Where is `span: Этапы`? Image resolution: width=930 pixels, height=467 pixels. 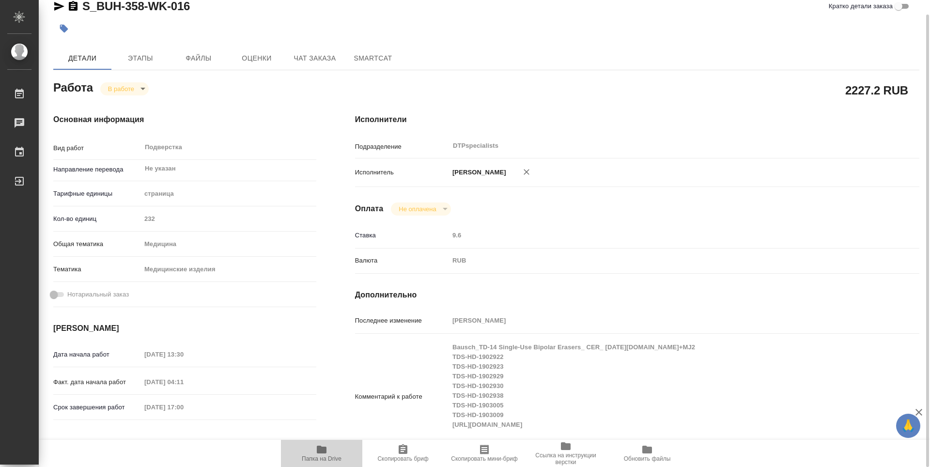
span: Этапы is located at coordinates (140, 58).